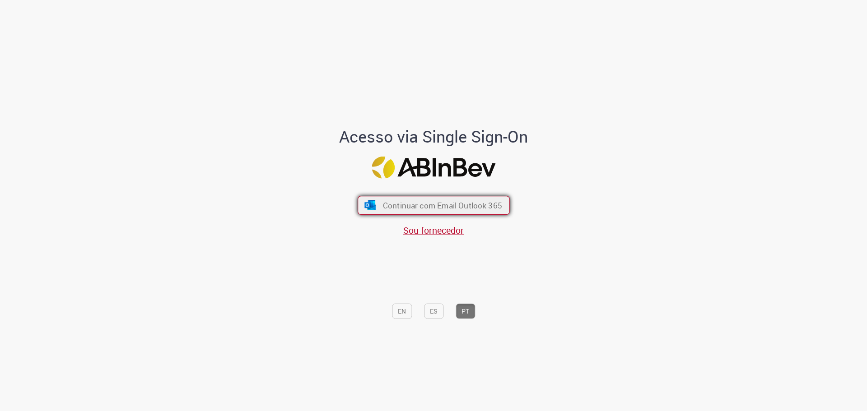 This screenshot has width=867, height=411. I want to click on h1: Acesso via Single Sign-On, so click(434, 137).